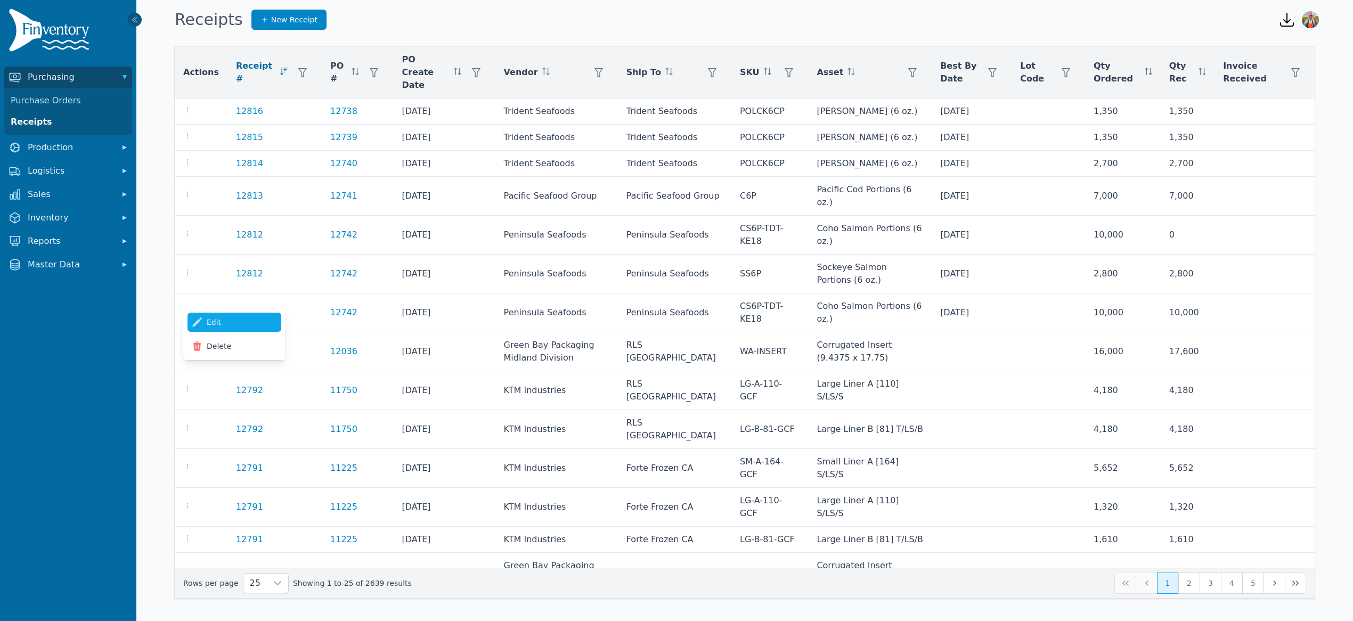 Image resolution: width=1353 pixels, height=621 pixels. Describe the element at coordinates (294, 20) in the screenshot. I see `span: New Receipt` at that location.